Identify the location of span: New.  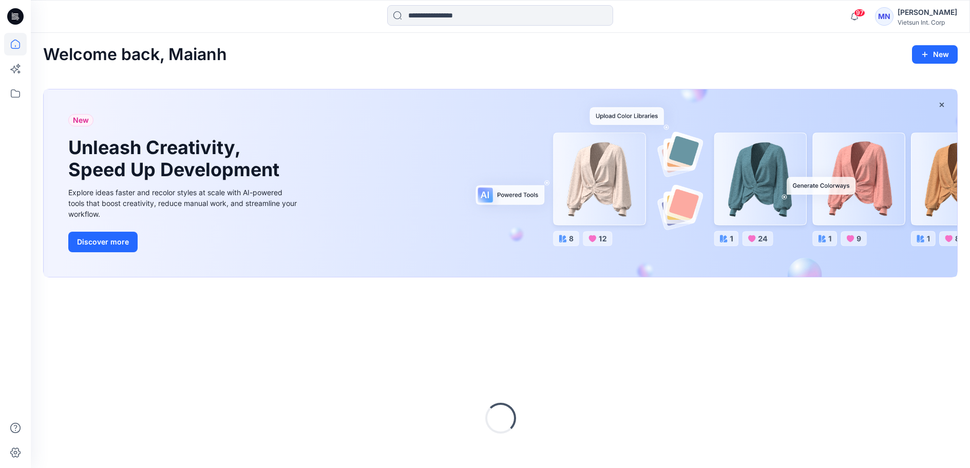
(81, 120).